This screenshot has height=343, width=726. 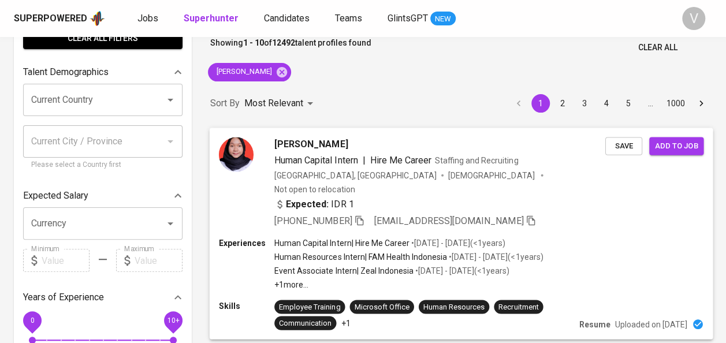 What do you see at coordinates (454, 307) in the screenshot?
I see `div: Human Resources` at bounding box center [454, 307].